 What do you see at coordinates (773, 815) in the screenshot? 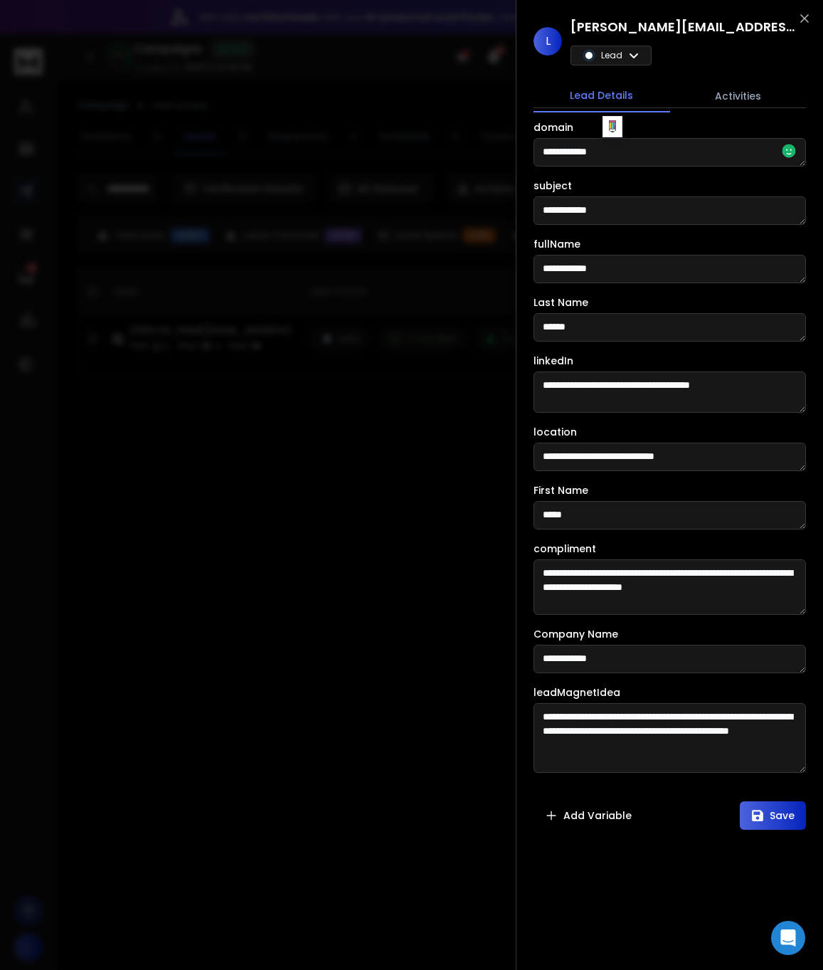
I see `button: Save` at bounding box center [773, 815].